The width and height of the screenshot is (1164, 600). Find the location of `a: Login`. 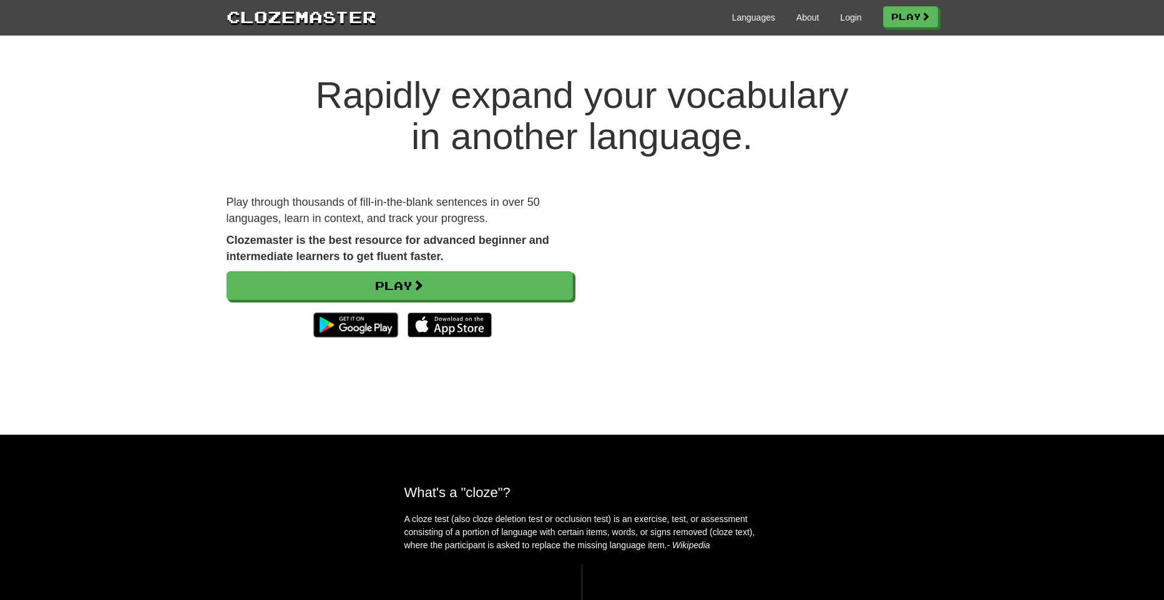

a: Login is located at coordinates (851, 17).